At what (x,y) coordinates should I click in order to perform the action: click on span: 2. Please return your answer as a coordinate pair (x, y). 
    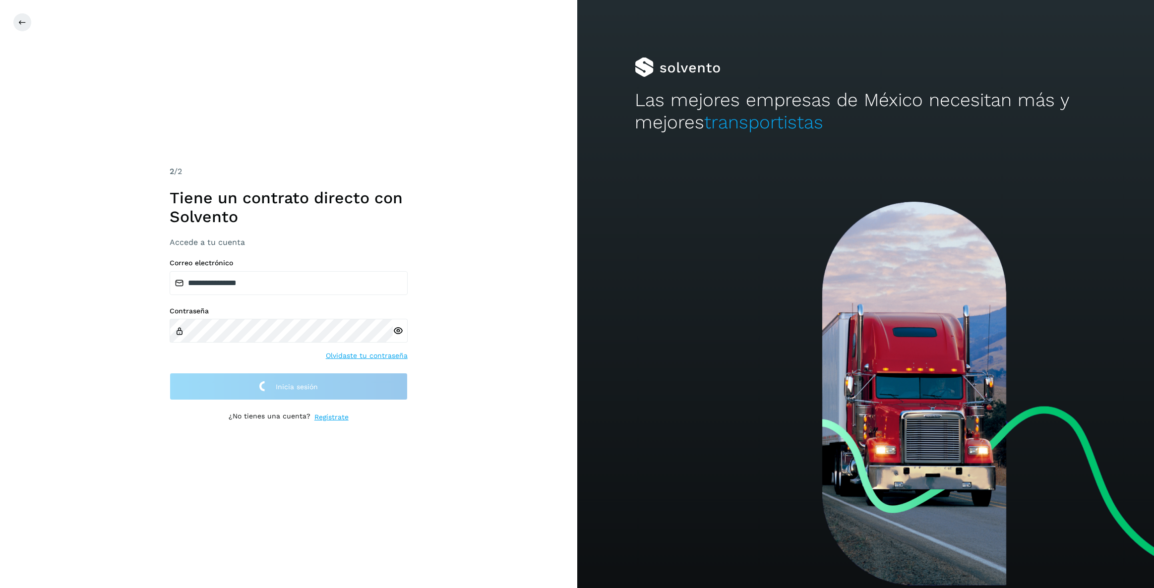
    Looking at the image, I should click on (172, 171).